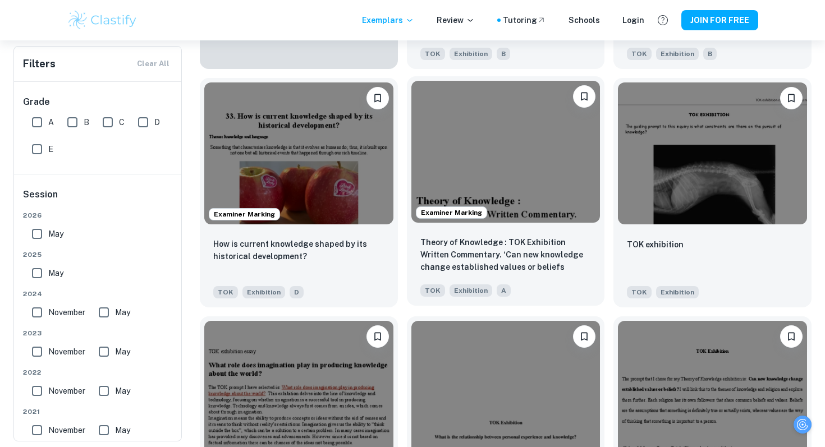 The height and width of the screenshot is (447, 825). What do you see at coordinates (51, 149) in the screenshot?
I see `span: E` at bounding box center [51, 149].